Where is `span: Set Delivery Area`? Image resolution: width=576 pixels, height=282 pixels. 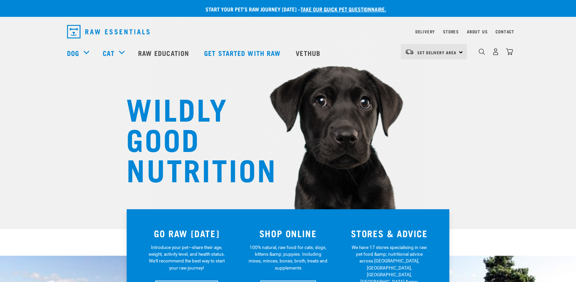
span: Set Delivery Area is located at coordinates (437, 52).